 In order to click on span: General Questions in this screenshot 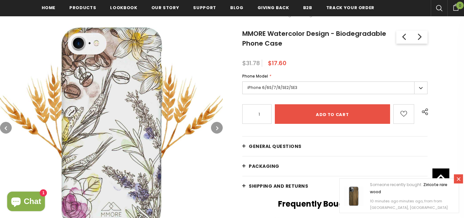, I will do `click(275, 146)`.